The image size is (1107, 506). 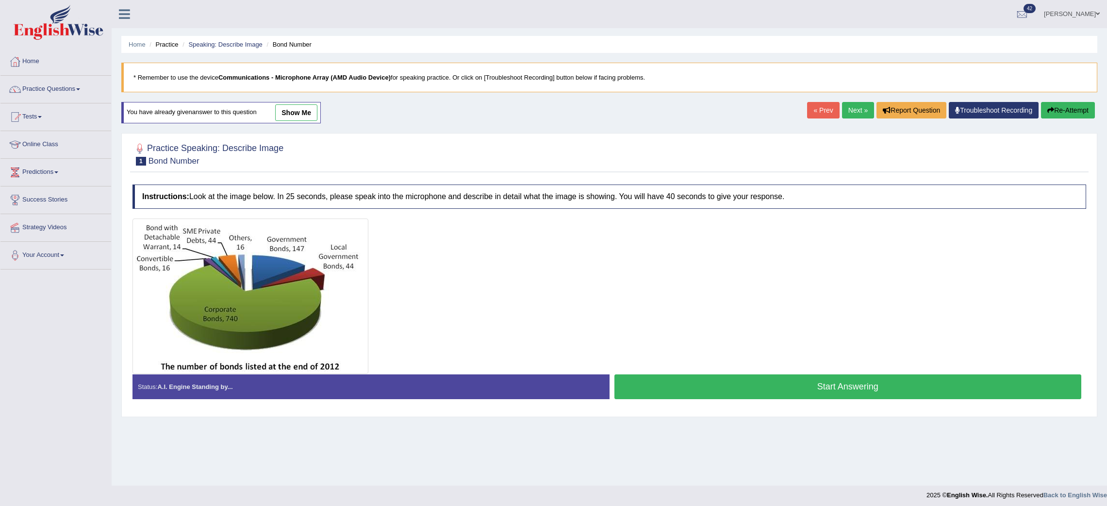 What do you see at coordinates (56, 171) in the screenshot?
I see `a: Predictions` at bounding box center [56, 171].